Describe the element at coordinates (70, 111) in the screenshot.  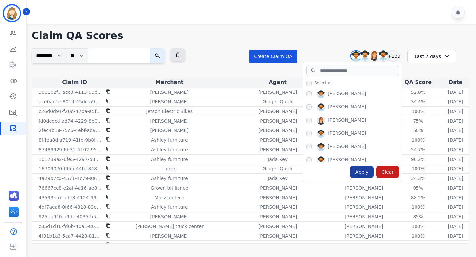
I see `p: c26d0d94-f20d-47ba-a5f4-60ea97a71db3` at that location.